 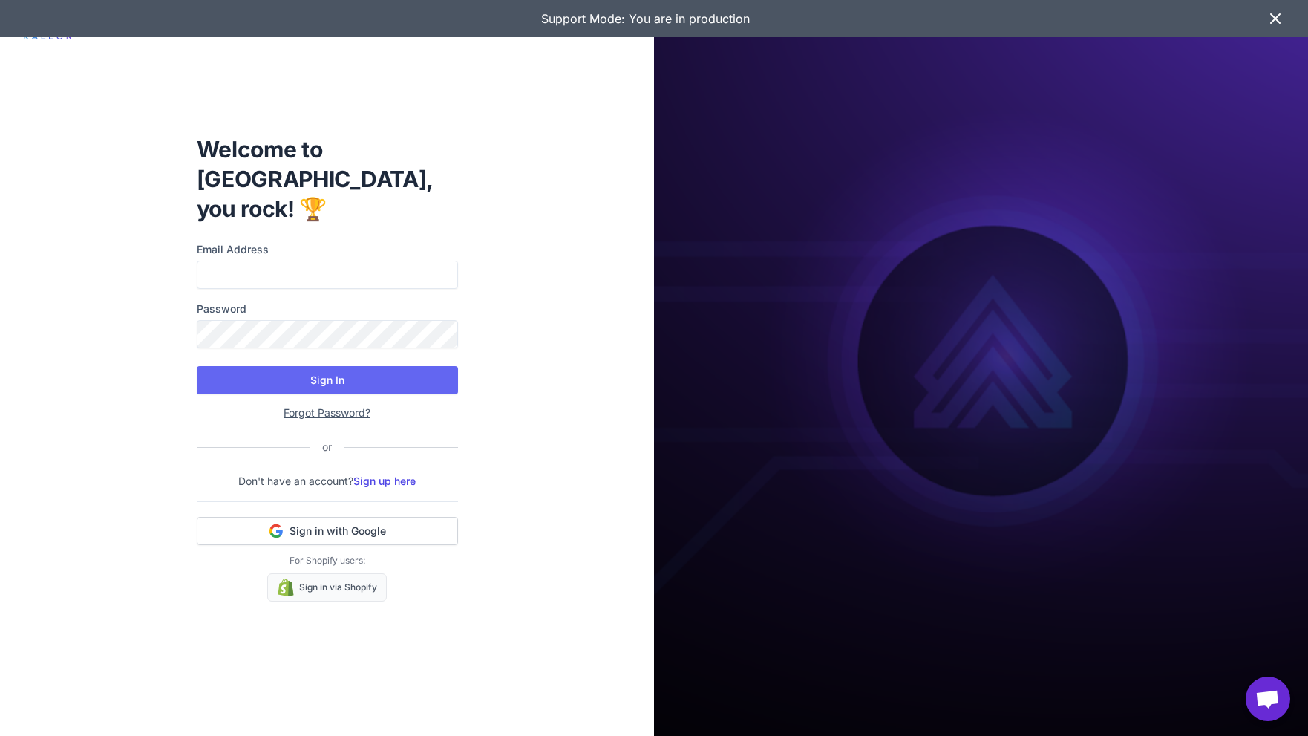 I want to click on button: Sign In, so click(x=327, y=380).